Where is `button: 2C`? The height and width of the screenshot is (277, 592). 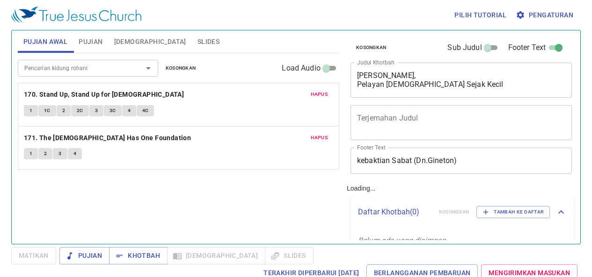 button: 2C is located at coordinates (80, 111).